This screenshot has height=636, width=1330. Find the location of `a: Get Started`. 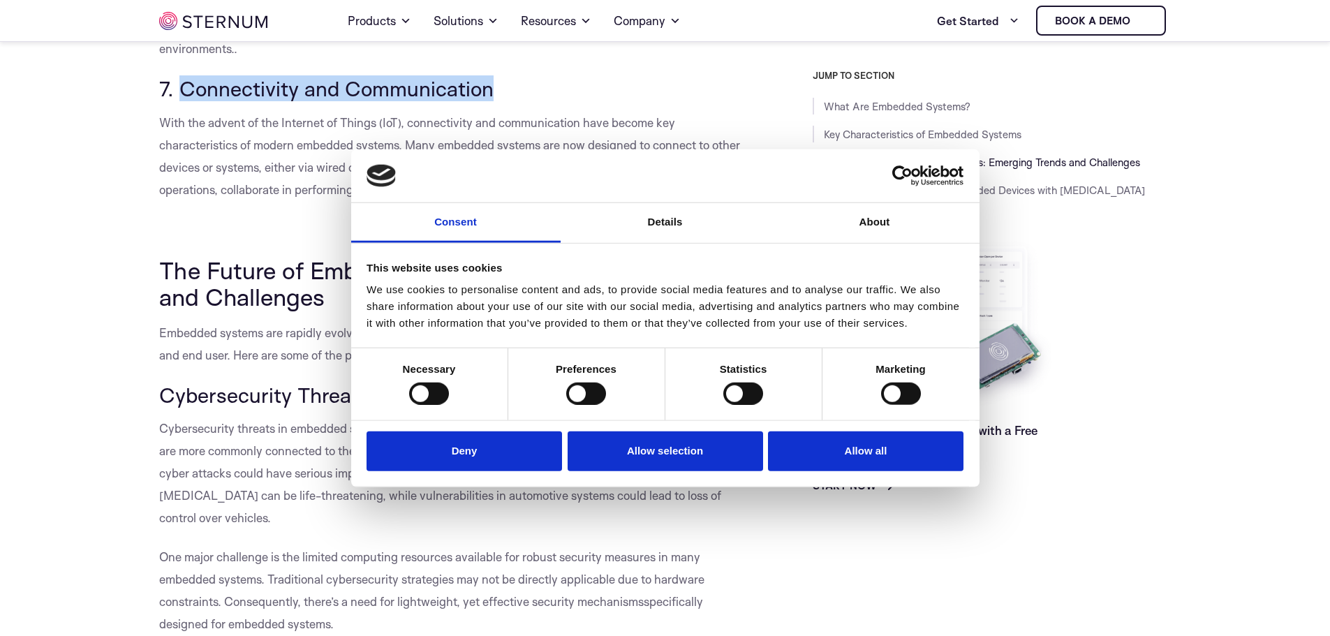

a: Get Started is located at coordinates (978, 21).